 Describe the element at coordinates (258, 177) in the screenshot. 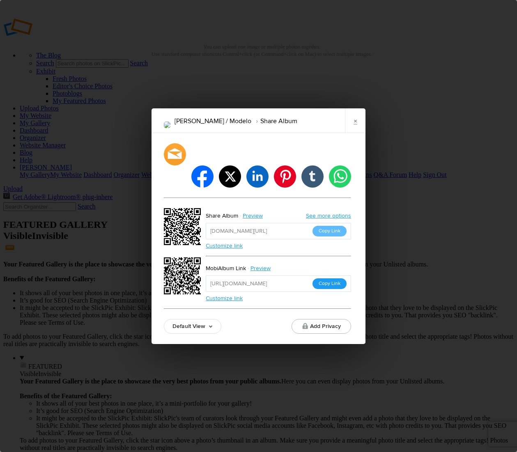

I see `li: linkedin` at that location.